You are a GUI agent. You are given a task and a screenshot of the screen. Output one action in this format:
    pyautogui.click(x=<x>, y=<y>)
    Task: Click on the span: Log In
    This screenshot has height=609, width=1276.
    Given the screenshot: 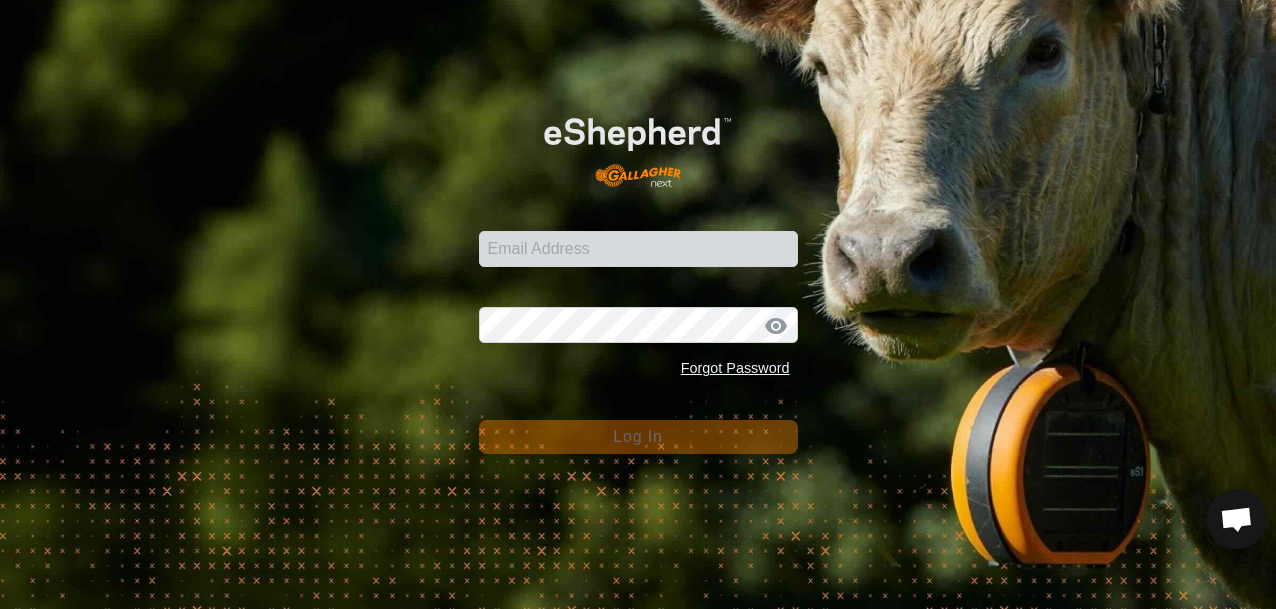 What is the action you would take?
    pyautogui.click(x=637, y=436)
    